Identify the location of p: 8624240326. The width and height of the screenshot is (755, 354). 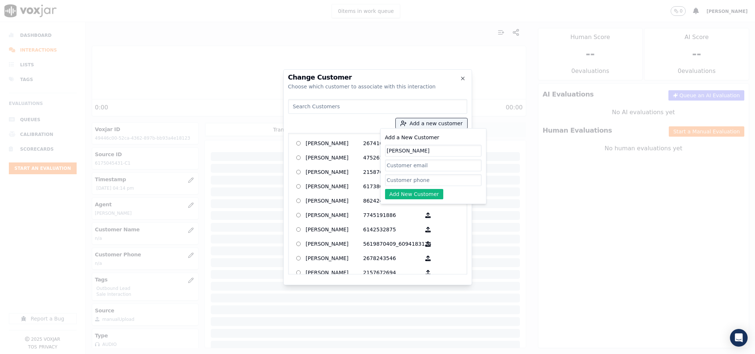
(392, 201).